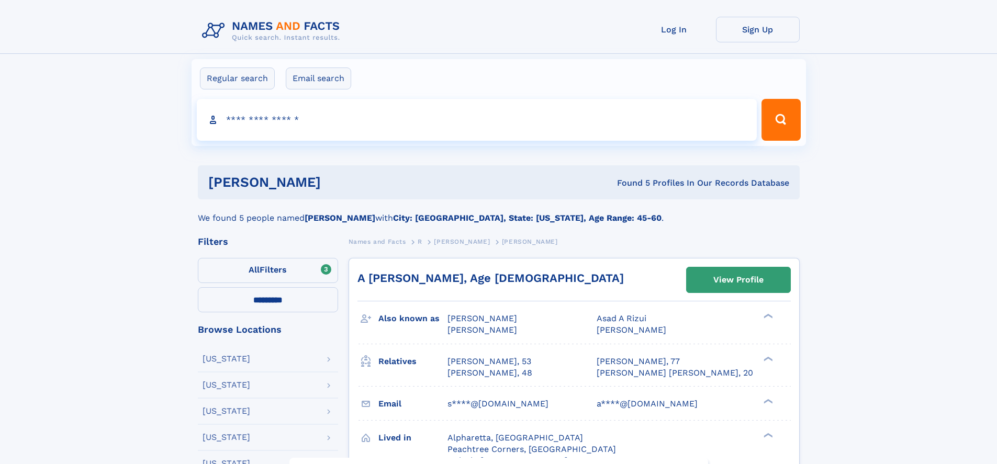 This screenshot has width=997, height=464. What do you see at coordinates (413, 362) in the screenshot?
I see `h3: Relatives` at bounding box center [413, 362].